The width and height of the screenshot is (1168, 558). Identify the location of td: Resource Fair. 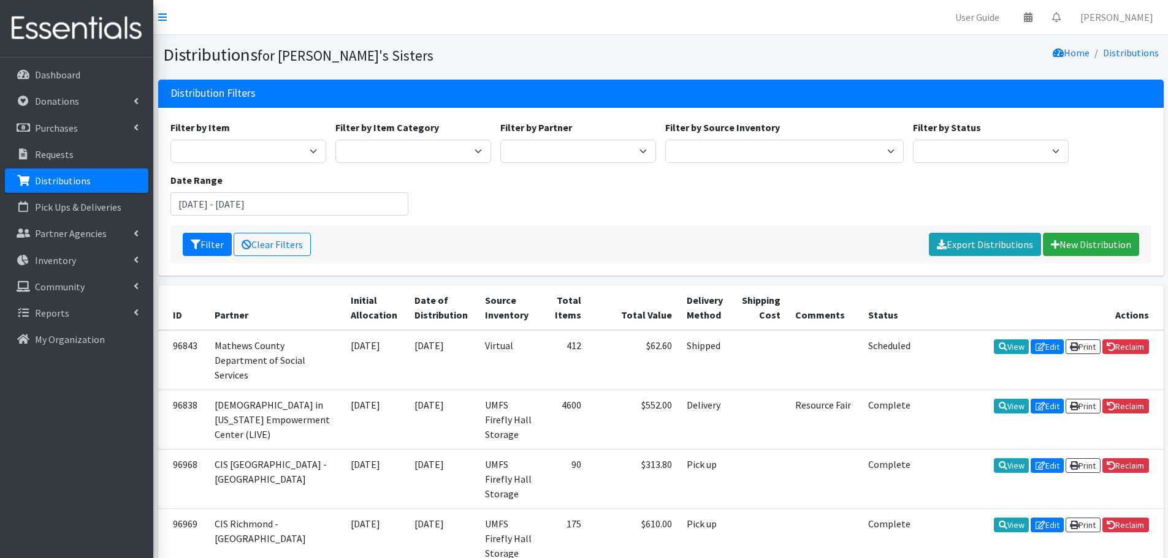
(824, 419).